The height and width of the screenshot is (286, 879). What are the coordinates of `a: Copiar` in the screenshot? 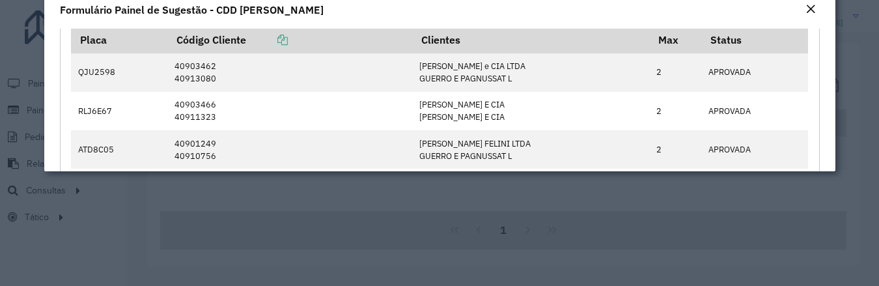 It's located at (267, 40).